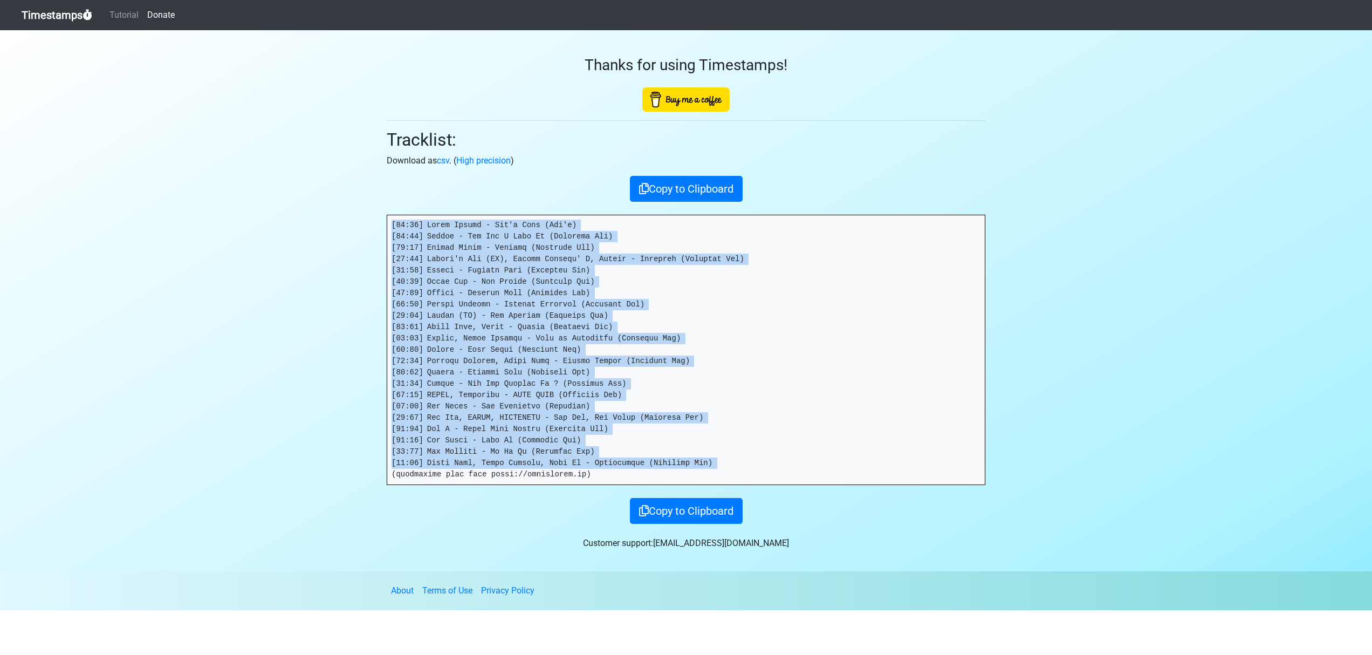 The height and width of the screenshot is (655, 1372). I want to click on h3: Thanks for using Timestamps!, so click(686, 65).